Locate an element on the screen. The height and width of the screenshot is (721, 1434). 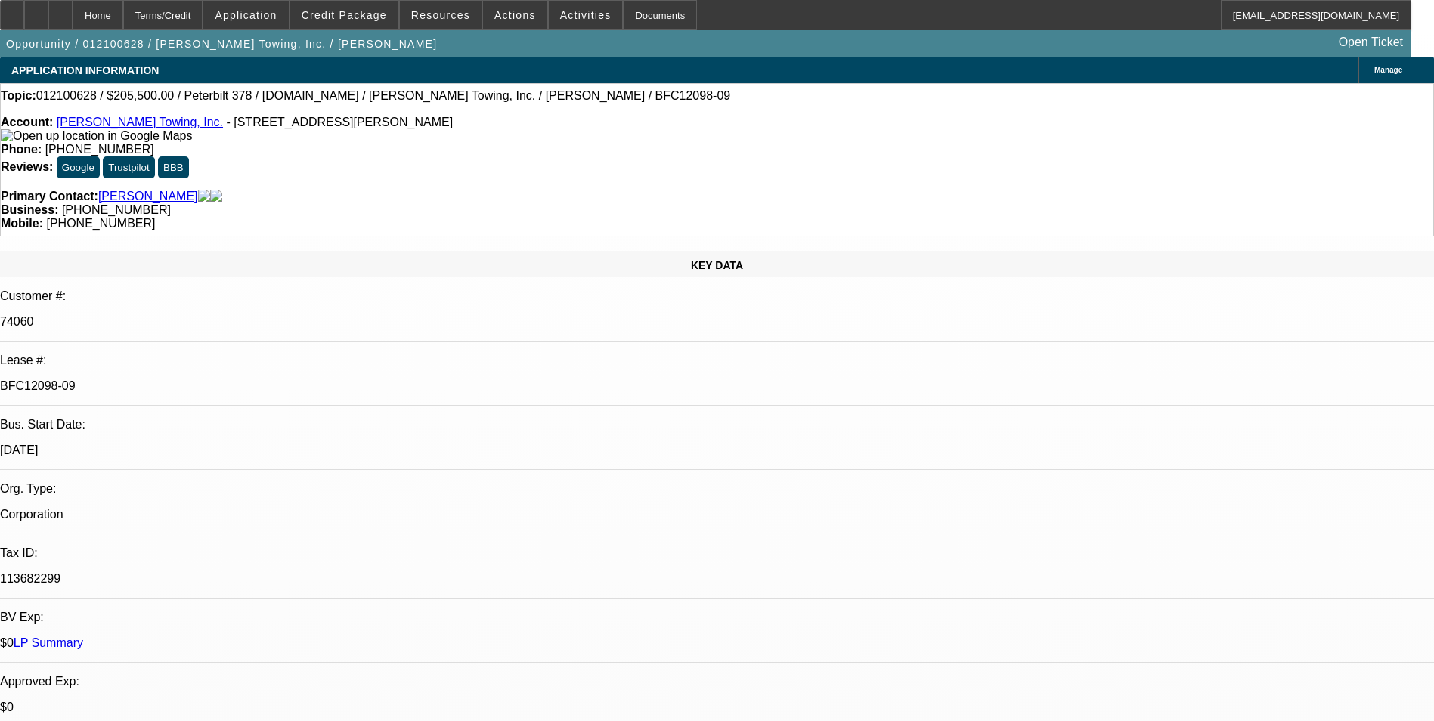
button: Trustpilot is located at coordinates (129, 167).